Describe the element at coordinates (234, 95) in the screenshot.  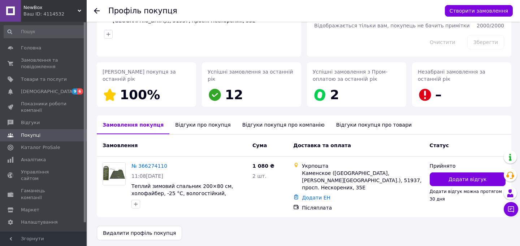
I see `span: 12` at that location.